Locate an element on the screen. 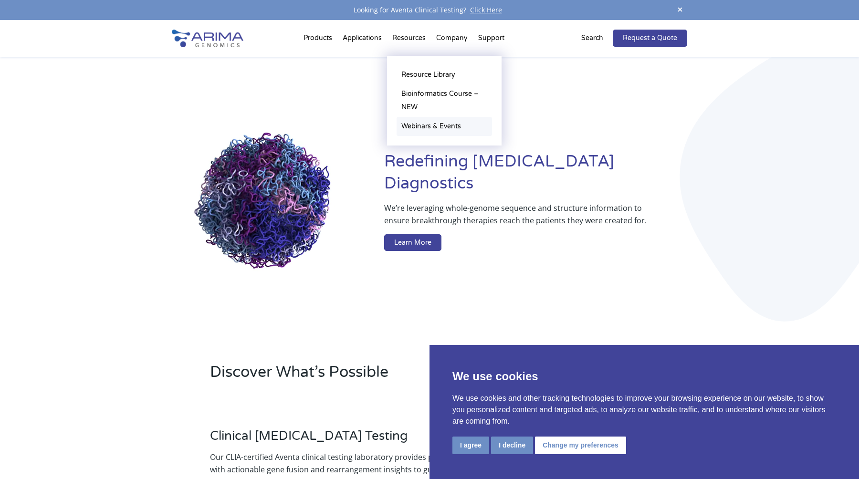 This screenshot has width=859, height=479. a: Bioinformatics Course – NEW is located at coordinates (444, 101).